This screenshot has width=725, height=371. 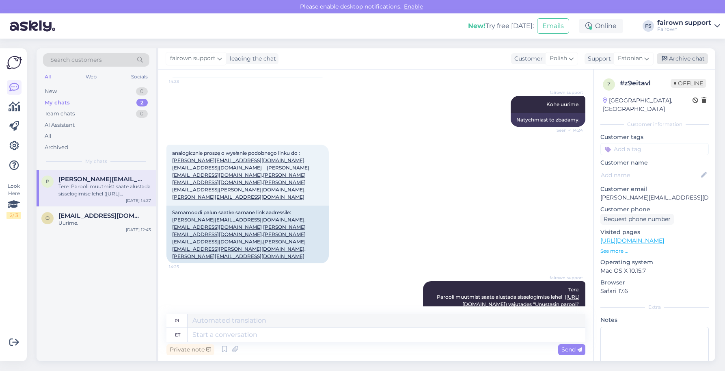 I want to click on div: Fairown, so click(x=684, y=29).